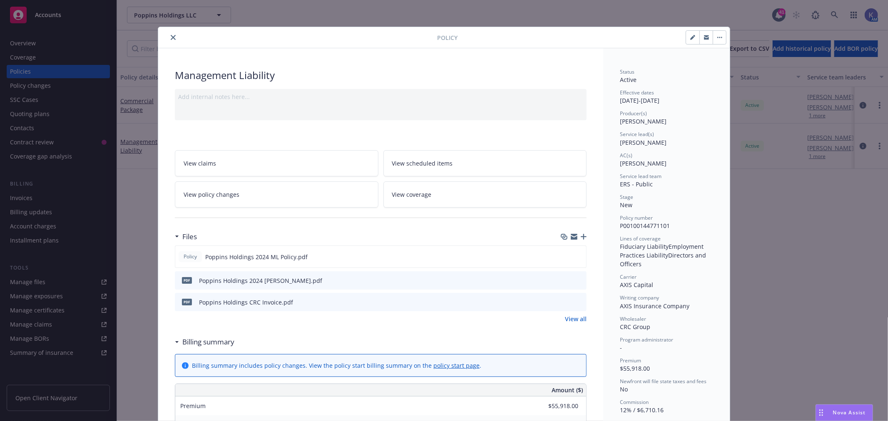 This screenshot has height=421, width=888. I want to click on span: CRC Group, so click(635, 327).